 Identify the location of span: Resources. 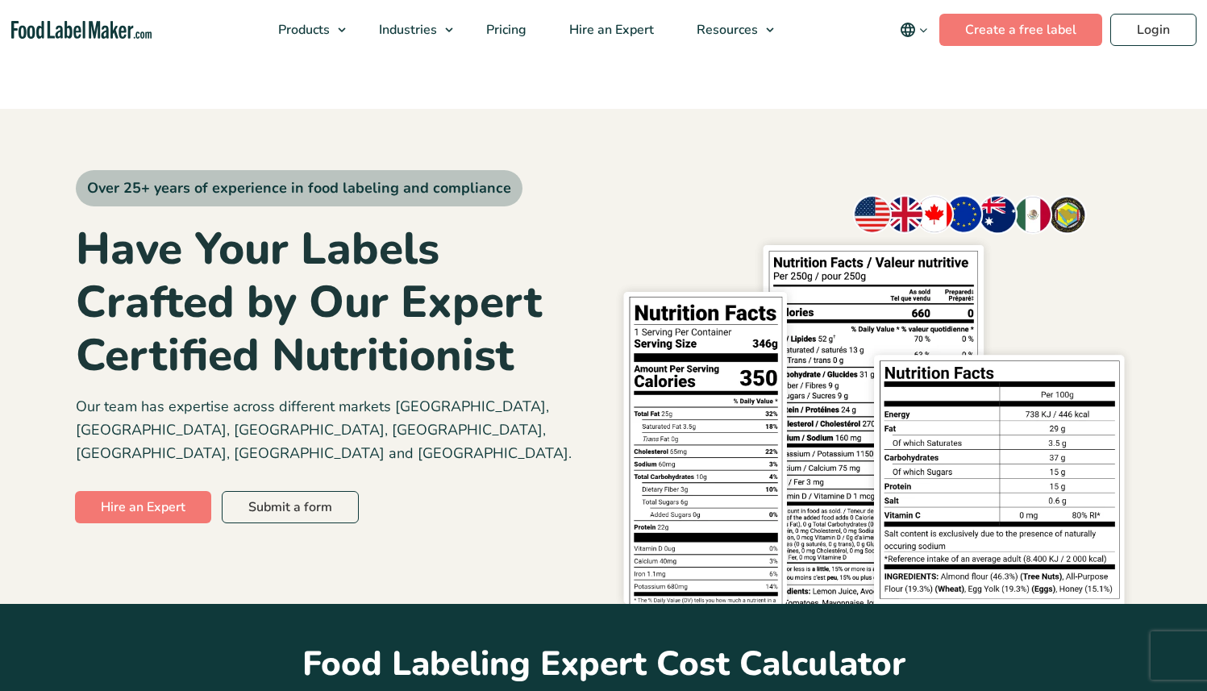
(725, 30).